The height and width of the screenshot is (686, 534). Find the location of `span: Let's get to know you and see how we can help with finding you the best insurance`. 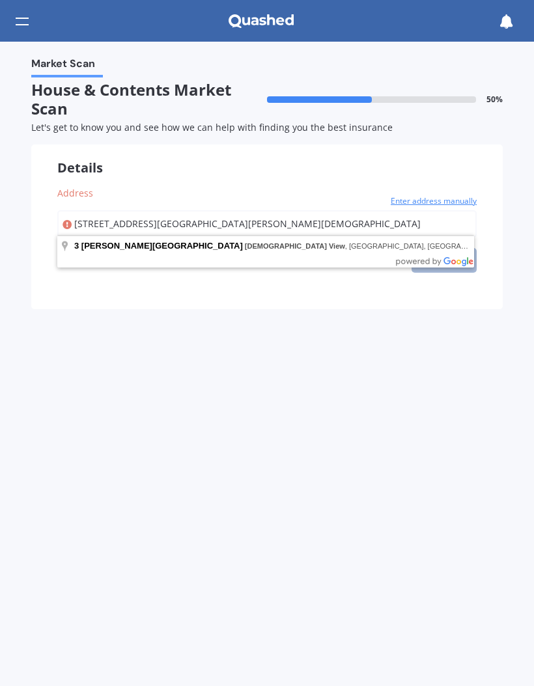

span: Let's get to know you and see how we can help with finding you the best insurance is located at coordinates (211, 127).